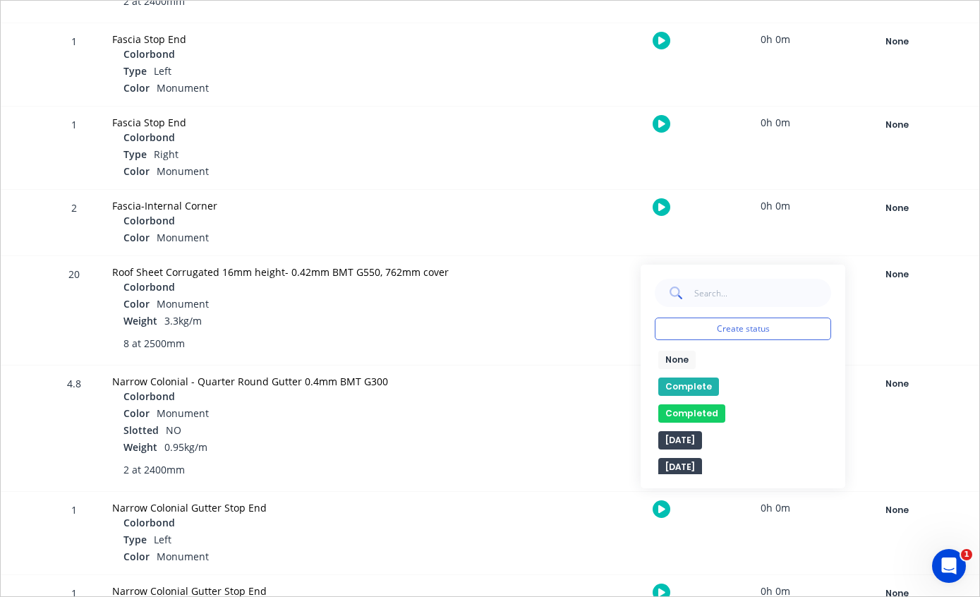 The width and height of the screenshot is (980, 597). Describe the element at coordinates (691, 413) in the screenshot. I see `button: Completed` at that location.